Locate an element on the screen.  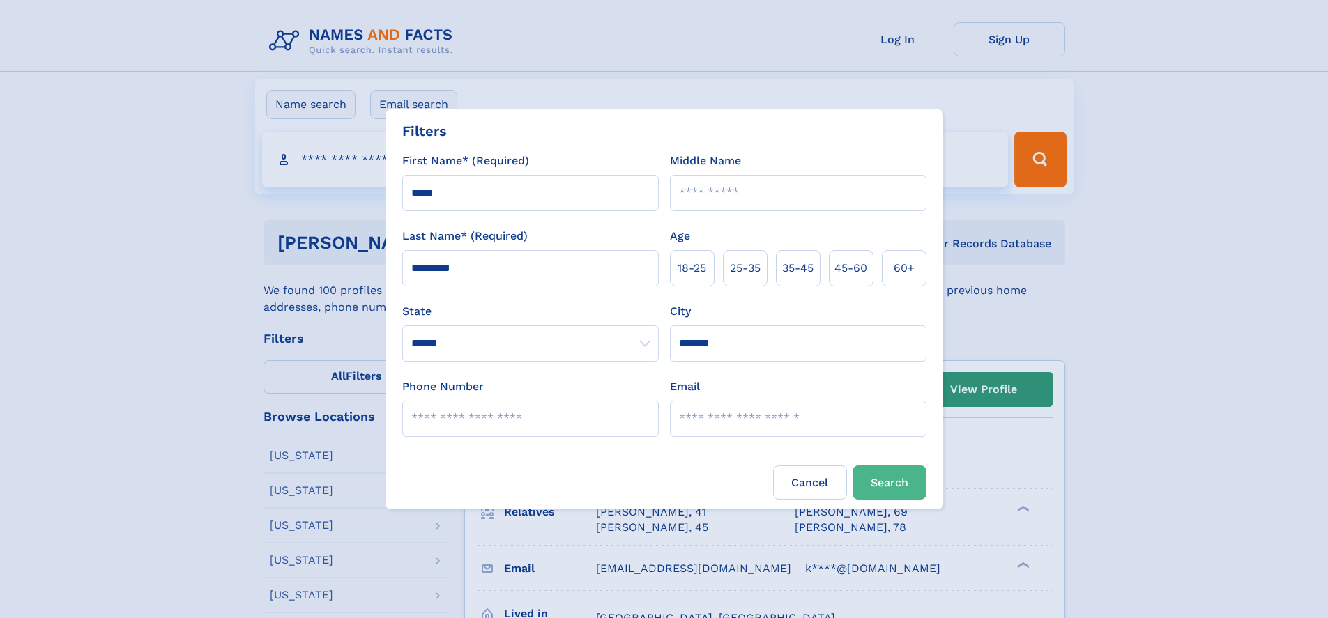
label: City is located at coordinates (680, 312).